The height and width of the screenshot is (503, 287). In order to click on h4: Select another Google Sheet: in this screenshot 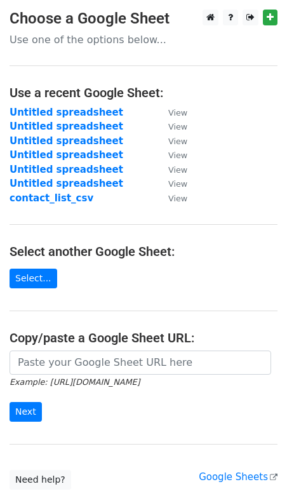, I will do `click(144, 252)`.